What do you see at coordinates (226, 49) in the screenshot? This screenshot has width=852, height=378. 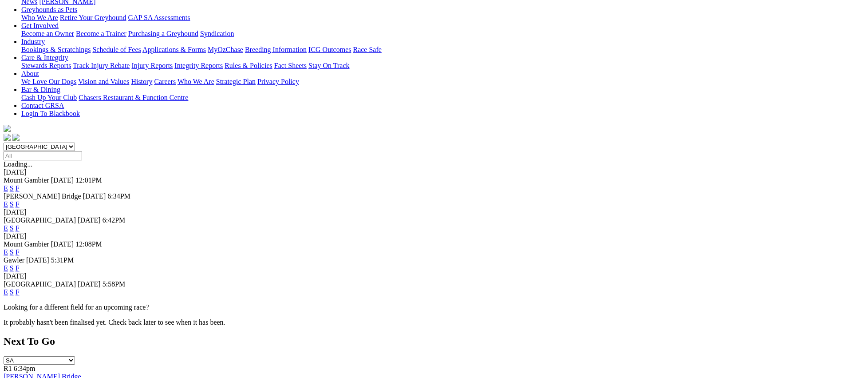 I see `a: MyOzChase` at bounding box center [226, 49].